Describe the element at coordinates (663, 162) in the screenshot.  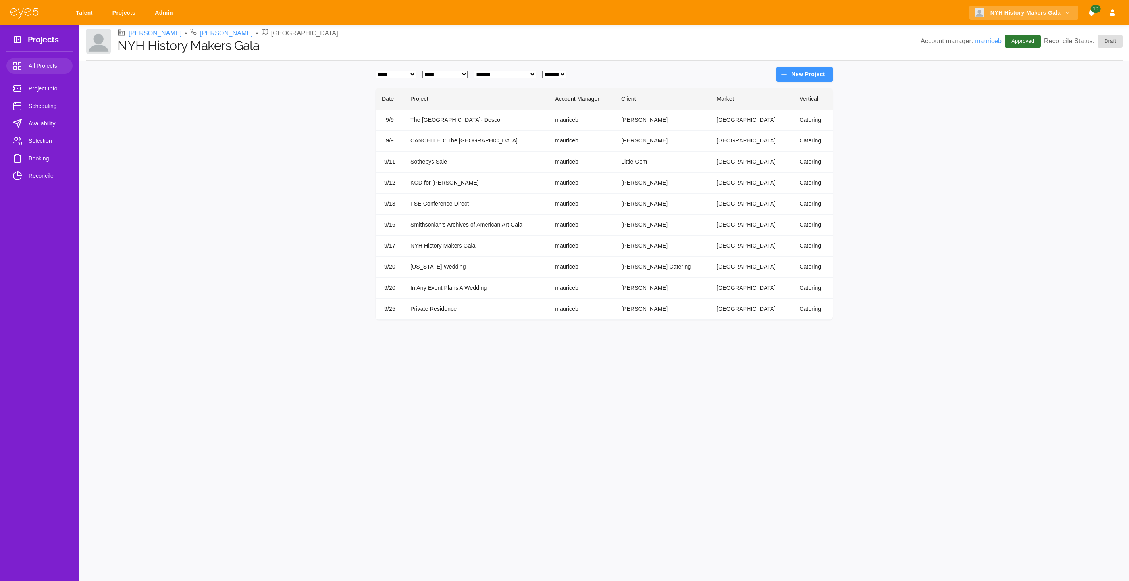
I see `td: Little Gem` at that location.